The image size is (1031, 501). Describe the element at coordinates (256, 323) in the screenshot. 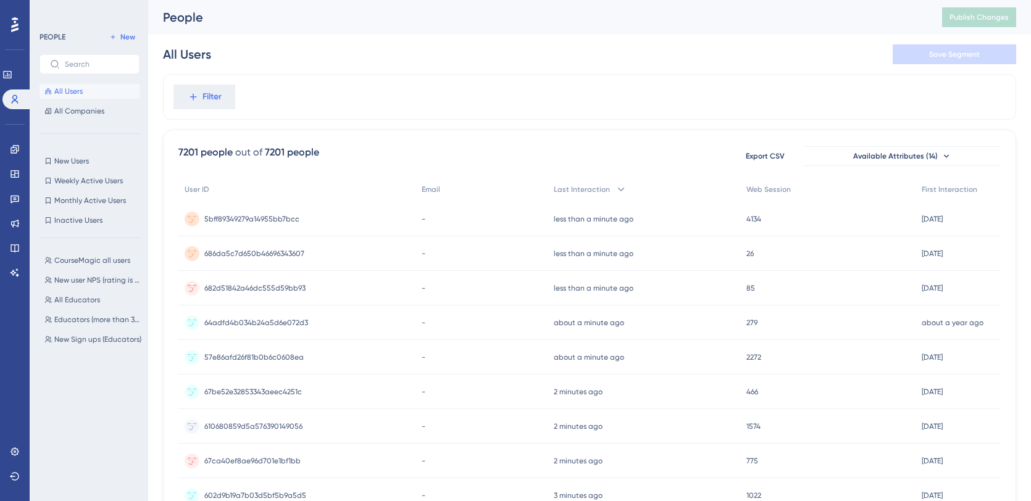

I see `span: 64adfd4b034b24a5d6e072d3` at that location.